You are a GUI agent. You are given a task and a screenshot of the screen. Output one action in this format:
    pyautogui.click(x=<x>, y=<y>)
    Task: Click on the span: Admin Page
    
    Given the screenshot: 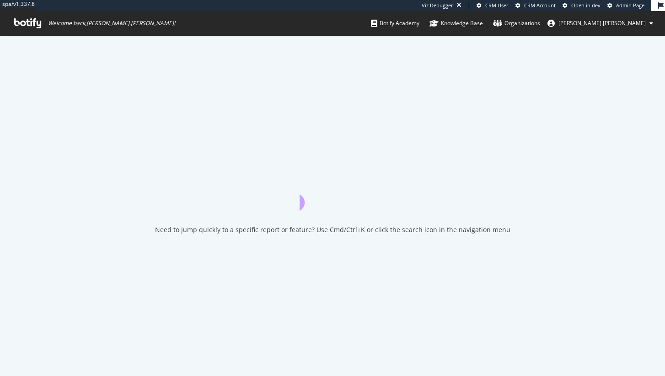 What is the action you would take?
    pyautogui.click(x=630, y=5)
    